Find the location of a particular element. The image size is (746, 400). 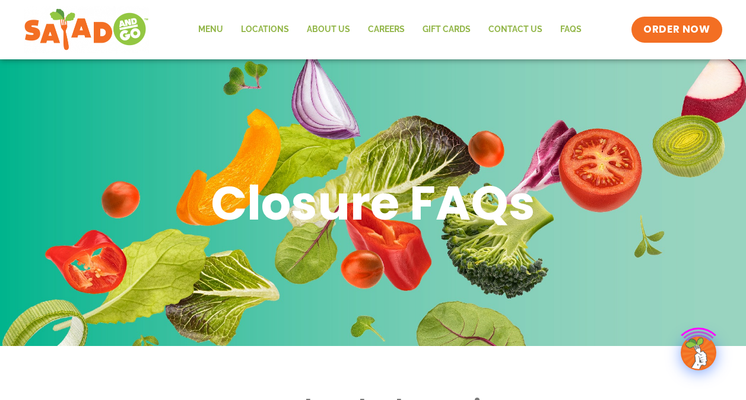

a: Contact Us is located at coordinates (515, 30).